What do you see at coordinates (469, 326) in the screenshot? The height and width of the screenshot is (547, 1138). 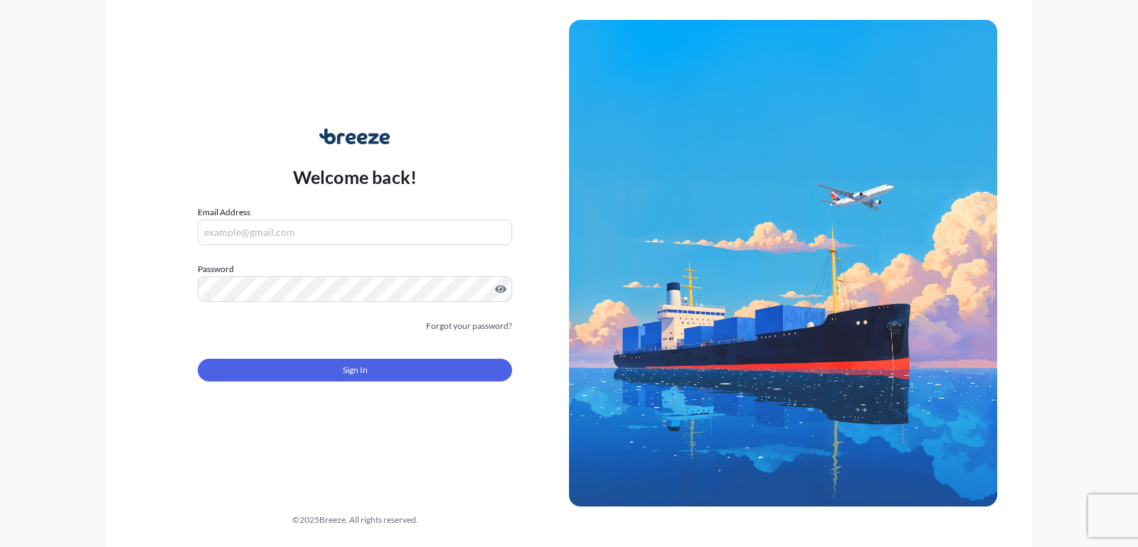 I see `a: Forgot your password?` at bounding box center [469, 326].